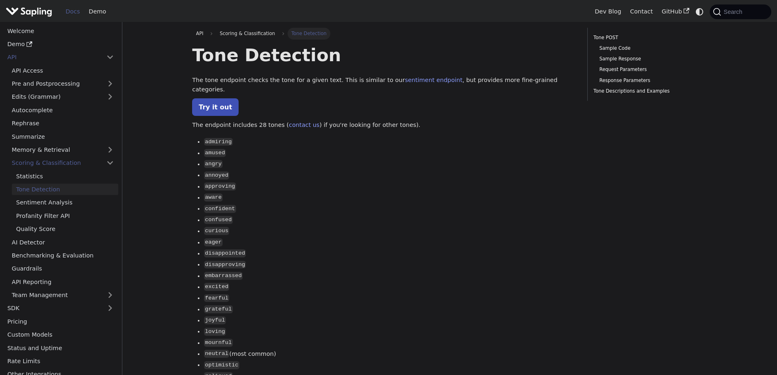  I want to click on a: GitHub, so click(675, 11).